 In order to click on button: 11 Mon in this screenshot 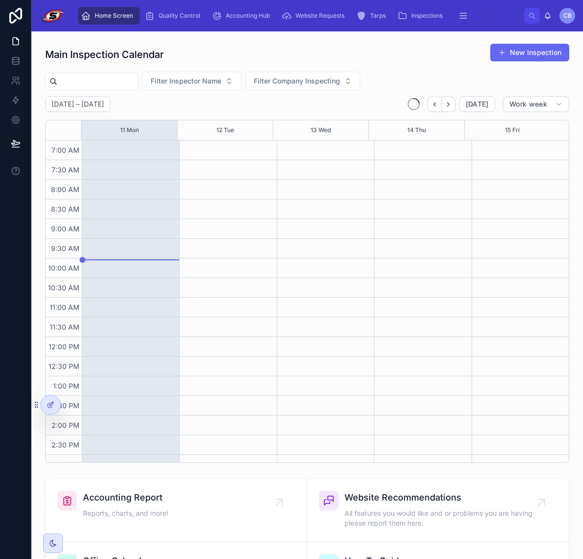, I will do `click(130, 130)`.